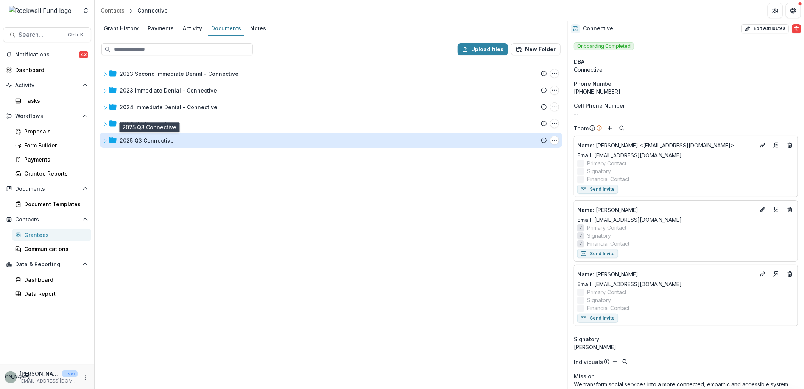 This screenshot has height=389, width=804. What do you see at coordinates (581, 128) in the screenshot?
I see `p: Team` at bounding box center [581, 128].